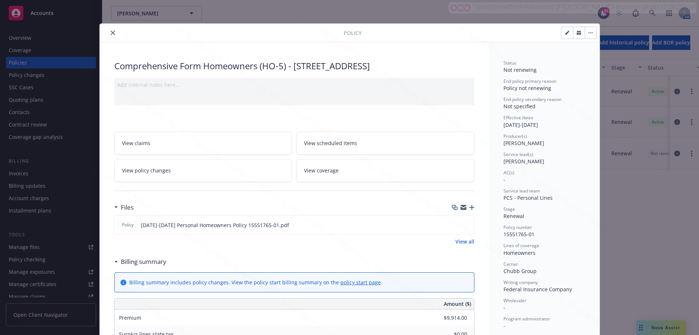 The height and width of the screenshot is (335, 699). What do you see at coordinates (532, 99) in the screenshot?
I see `span: End policy secondary reason` at bounding box center [532, 99].